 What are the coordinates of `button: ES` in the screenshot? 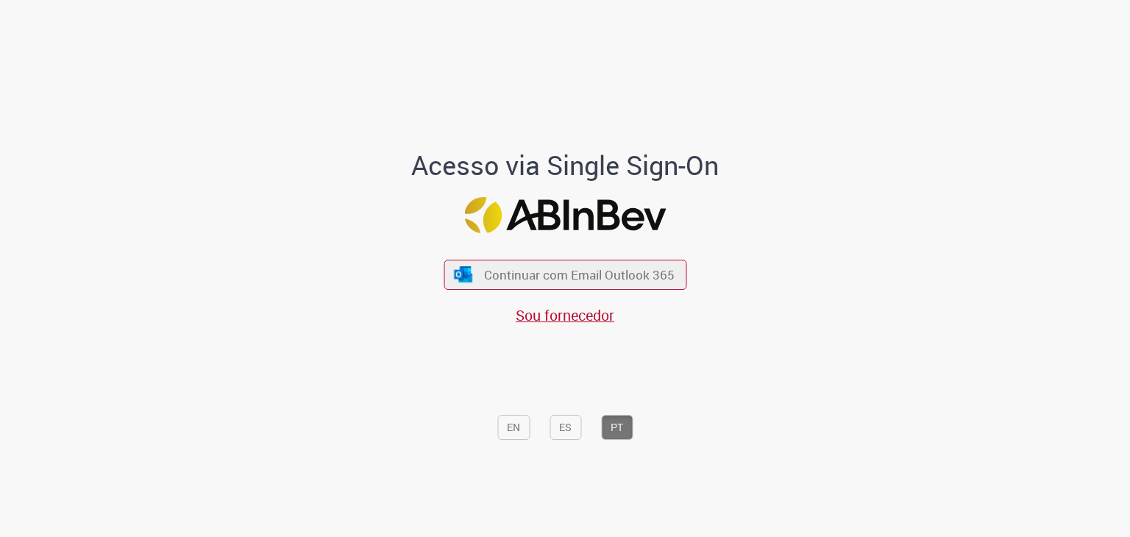 It's located at (565, 427).